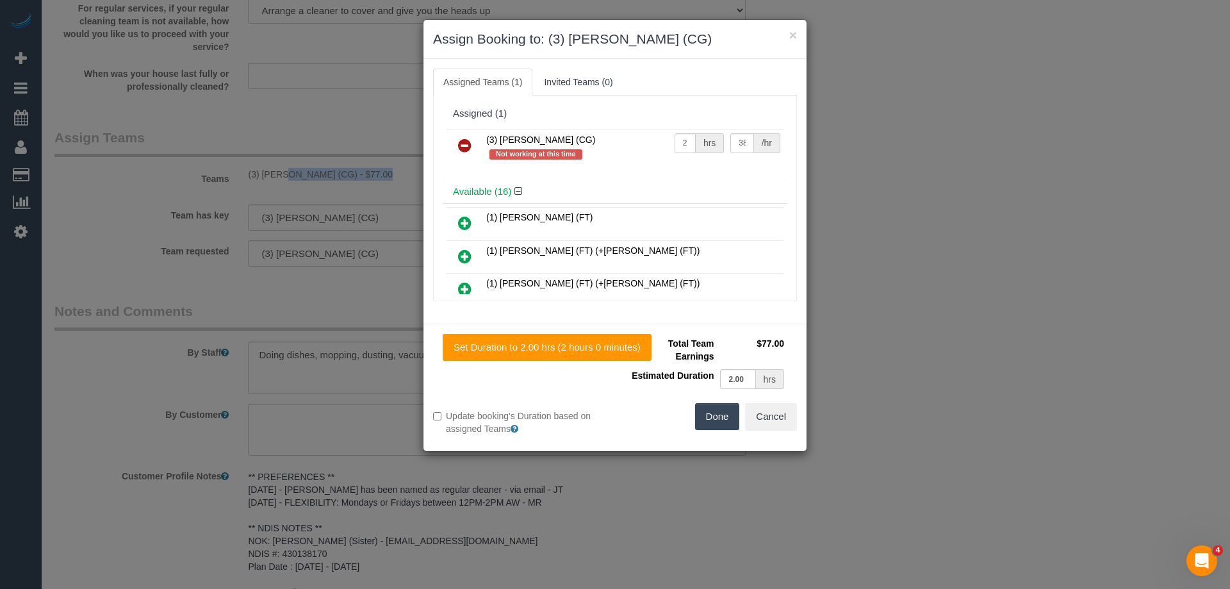  Describe the element at coordinates (437, 416) in the screenshot. I see `input: Update booking's Duration based on assigned Teams` at that location.